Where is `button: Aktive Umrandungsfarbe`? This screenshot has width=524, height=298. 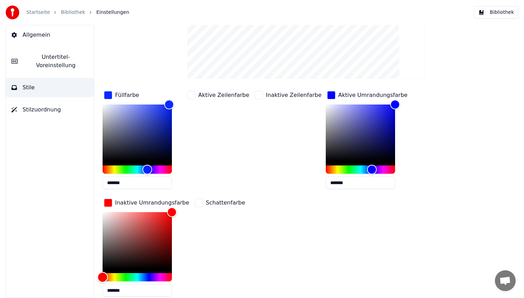 button: Aktive Umrandungsfarbe is located at coordinates (367, 95).